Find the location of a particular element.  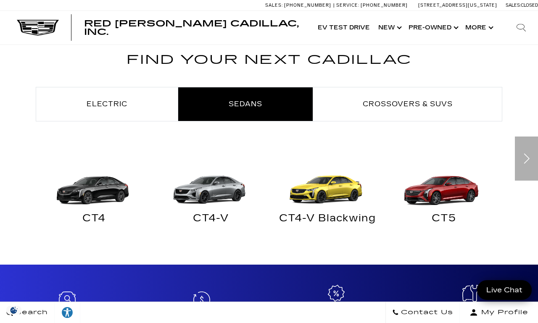

li: Sedans is located at coordinates (246, 104).